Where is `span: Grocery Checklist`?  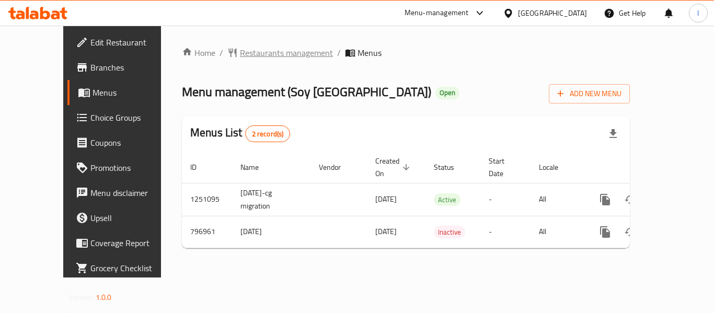 span: Grocery Checklist is located at coordinates (132, 268).